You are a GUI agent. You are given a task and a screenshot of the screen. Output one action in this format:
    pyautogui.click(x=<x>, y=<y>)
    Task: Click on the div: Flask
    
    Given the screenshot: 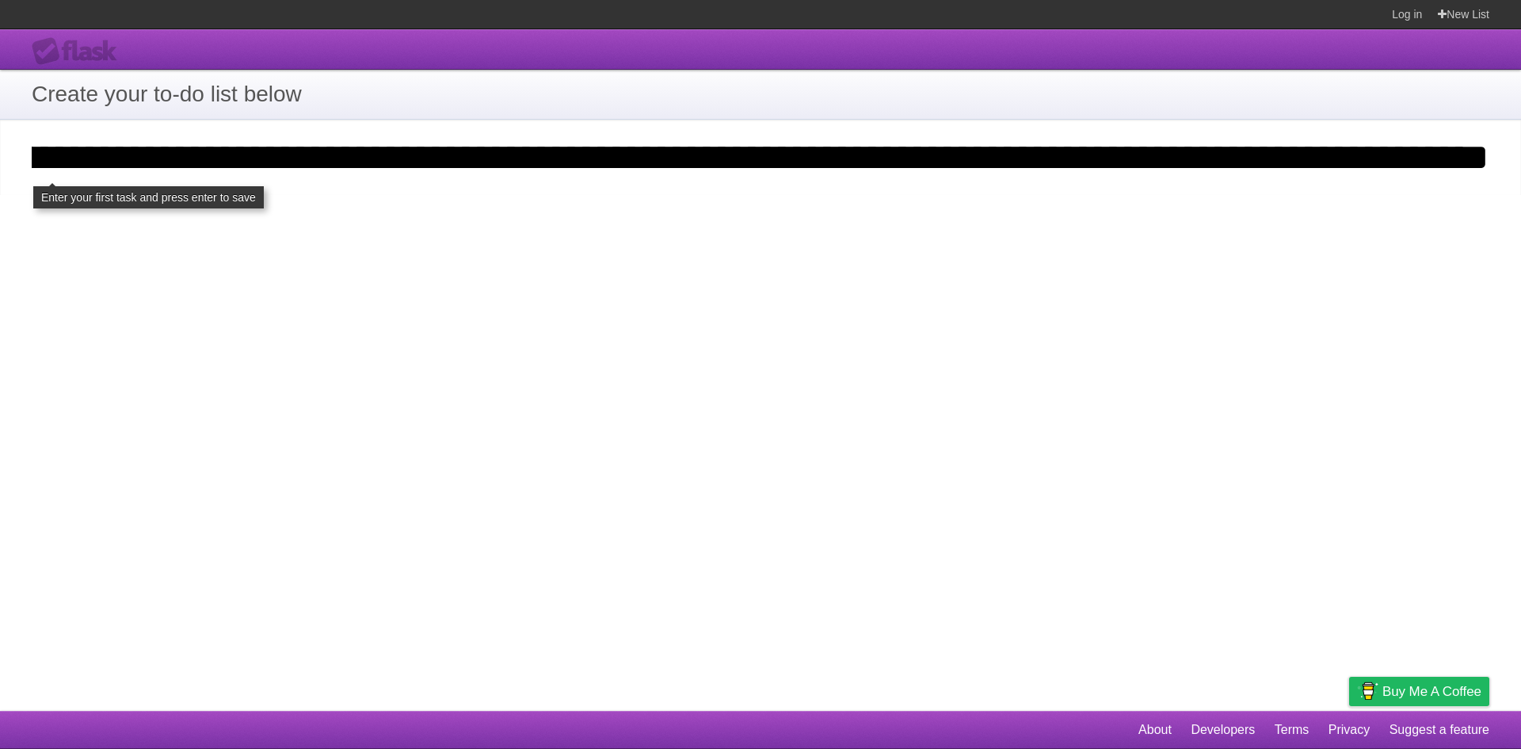 What is the action you would take?
    pyautogui.click(x=79, y=52)
    